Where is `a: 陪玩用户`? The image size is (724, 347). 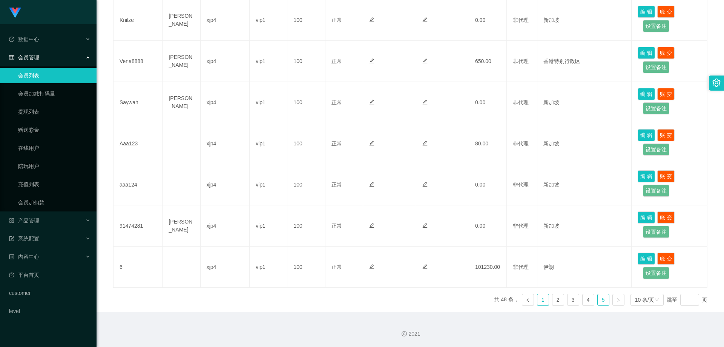
a: 陪玩用户 is located at coordinates (54, 166).